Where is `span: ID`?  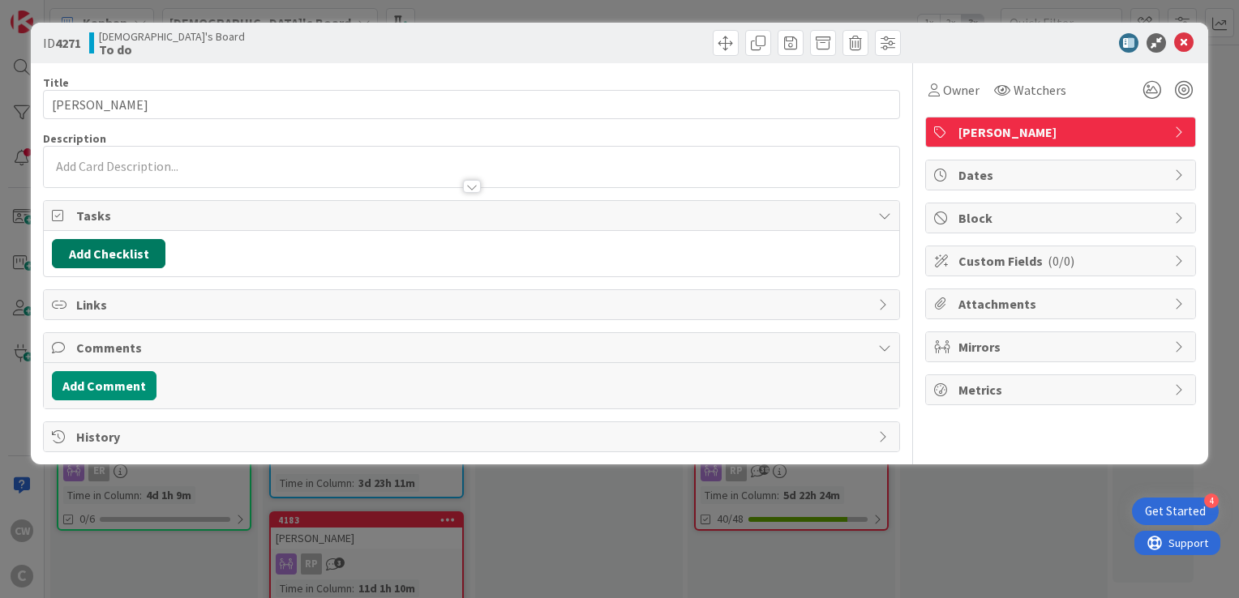 span: ID is located at coordinates (62, 43).